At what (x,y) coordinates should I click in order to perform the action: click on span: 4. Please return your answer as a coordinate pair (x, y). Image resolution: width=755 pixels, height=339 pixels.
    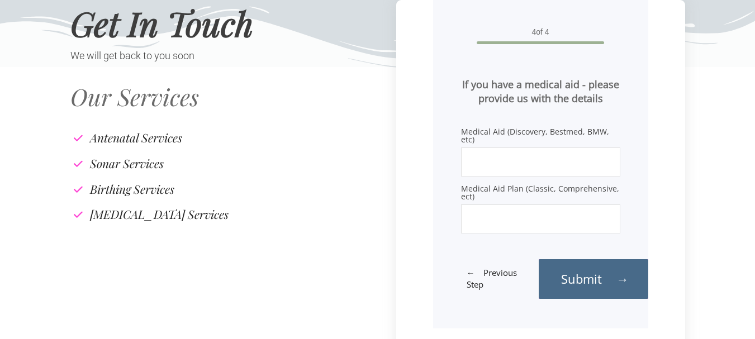
    Looking at the image, I should click on (534, 32).